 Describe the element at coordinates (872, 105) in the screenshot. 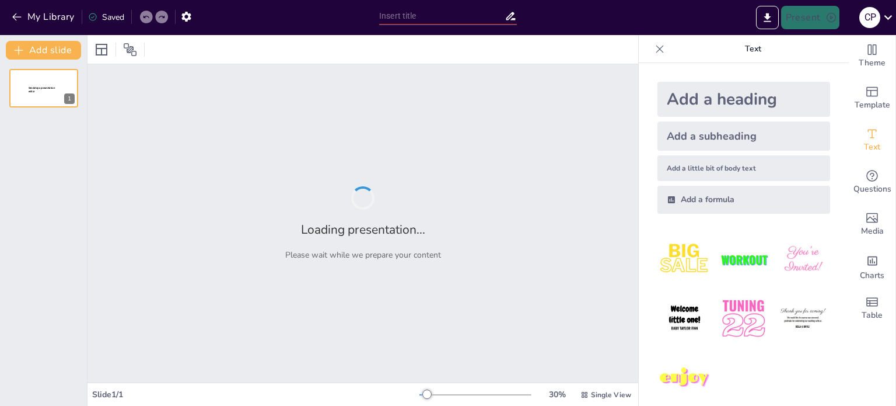

I see `span: Template` at that location.